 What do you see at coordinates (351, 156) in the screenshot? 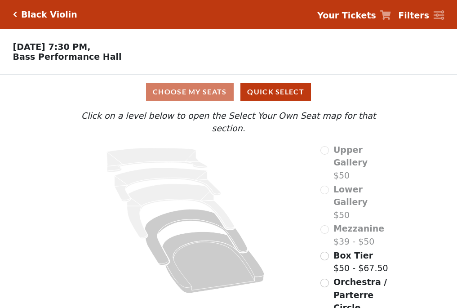
I see `span: Upper Gallery` at bounding box center [351, 156].